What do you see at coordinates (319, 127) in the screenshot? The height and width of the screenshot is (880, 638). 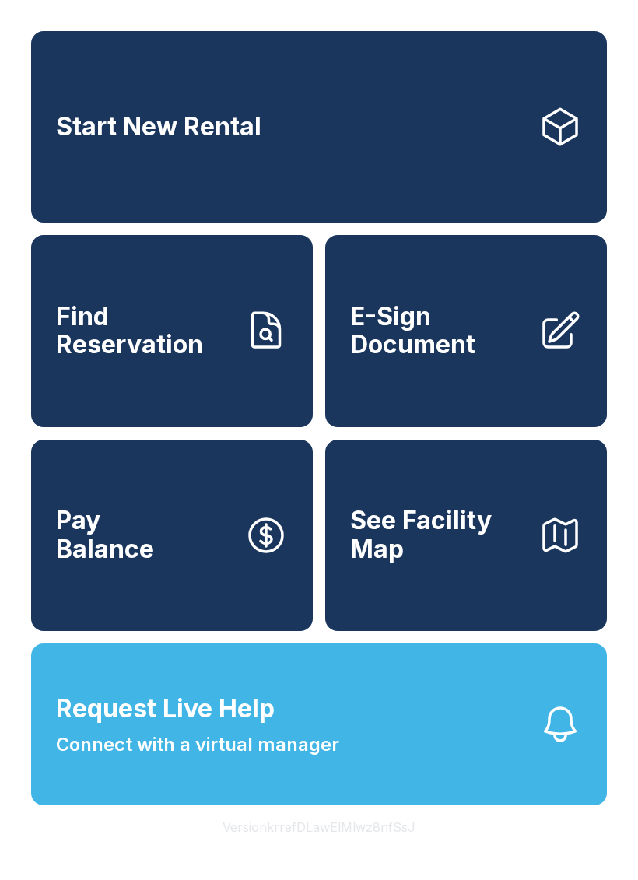 I see `a: Start New Rental` at bounding box center [319, 127].